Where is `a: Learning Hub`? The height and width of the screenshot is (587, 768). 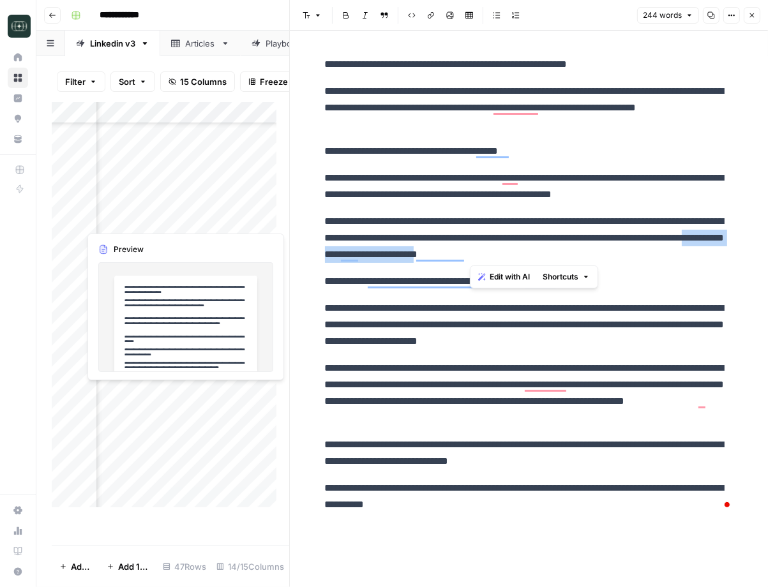
a: Learning Hub is located at coordinates (18, 551).